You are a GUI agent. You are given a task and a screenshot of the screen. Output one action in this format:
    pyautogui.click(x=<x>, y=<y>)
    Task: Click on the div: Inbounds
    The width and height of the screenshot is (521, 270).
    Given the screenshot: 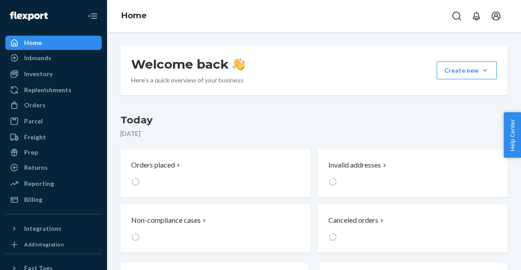 What is the action you would take?
    pyautogui.click(x=37, y=58)
    